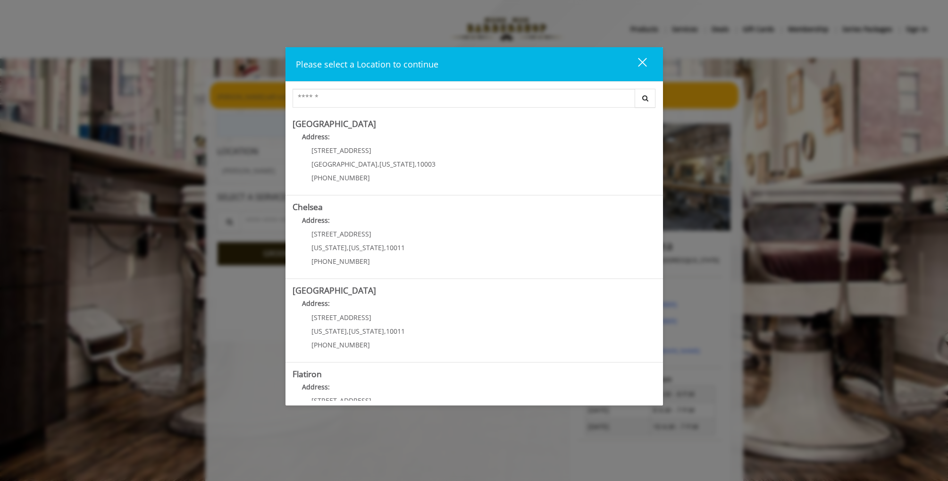 This screenshot has height=481, width=948. Describe the element at coordinates (645, 98) in the screenshot. I see `i: Search button` at that location.